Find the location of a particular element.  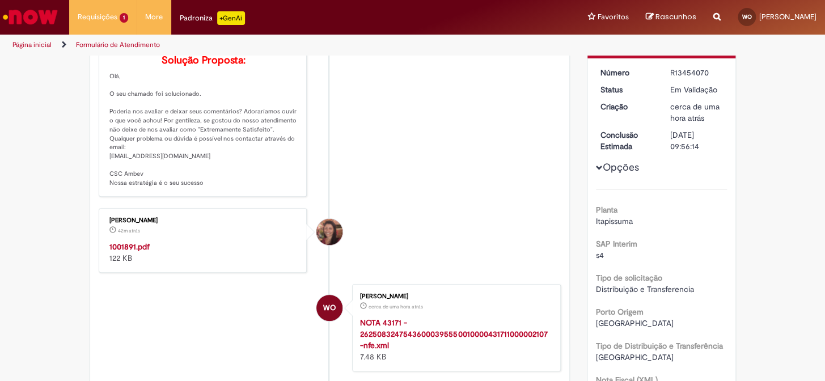

div: 27/08/2025 17:56:11 is located at coordinates (697, 112).